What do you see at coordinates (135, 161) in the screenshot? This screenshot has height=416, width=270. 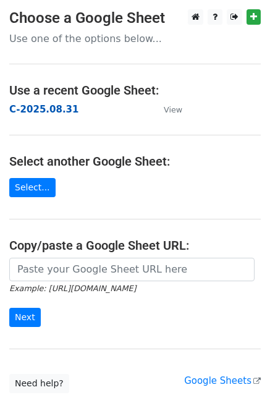 I see `h4: Select another Google Sheet:` at bounding box center [135, 161].